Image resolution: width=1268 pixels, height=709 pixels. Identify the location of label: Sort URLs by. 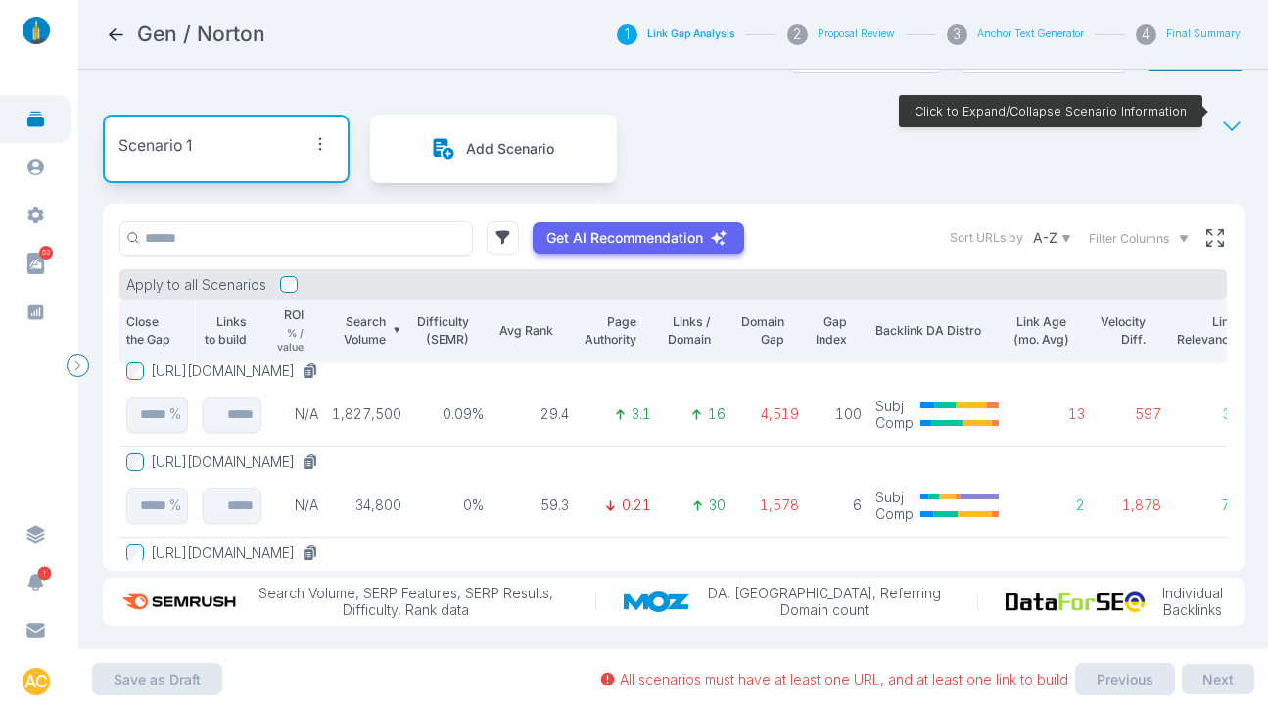
(986, 238).